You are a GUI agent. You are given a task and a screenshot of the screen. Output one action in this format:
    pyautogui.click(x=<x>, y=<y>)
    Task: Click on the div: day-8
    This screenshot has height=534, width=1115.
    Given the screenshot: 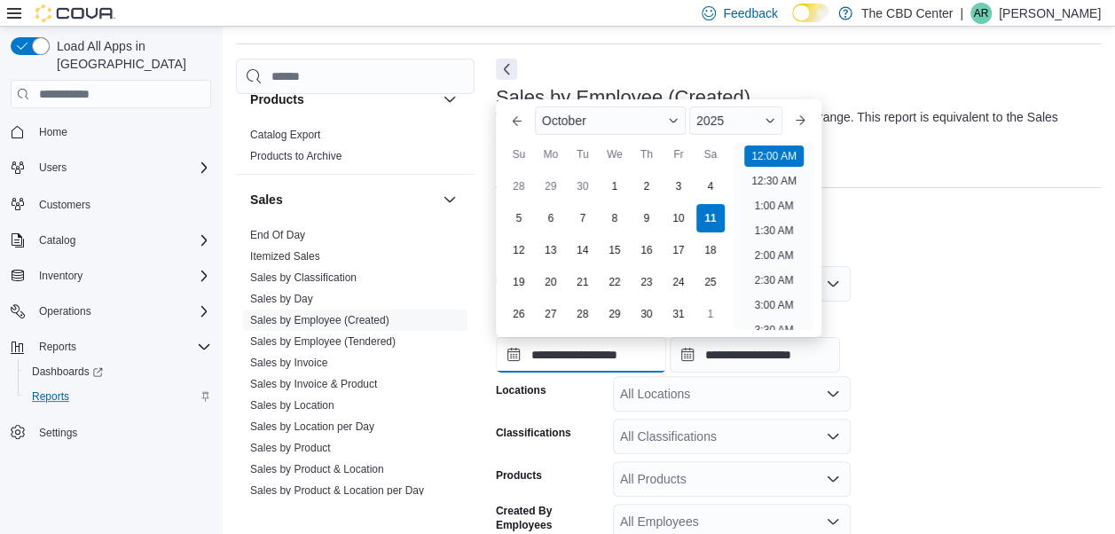 What is the action you would take?
    pyautogui.click(x=615, y=218)
    